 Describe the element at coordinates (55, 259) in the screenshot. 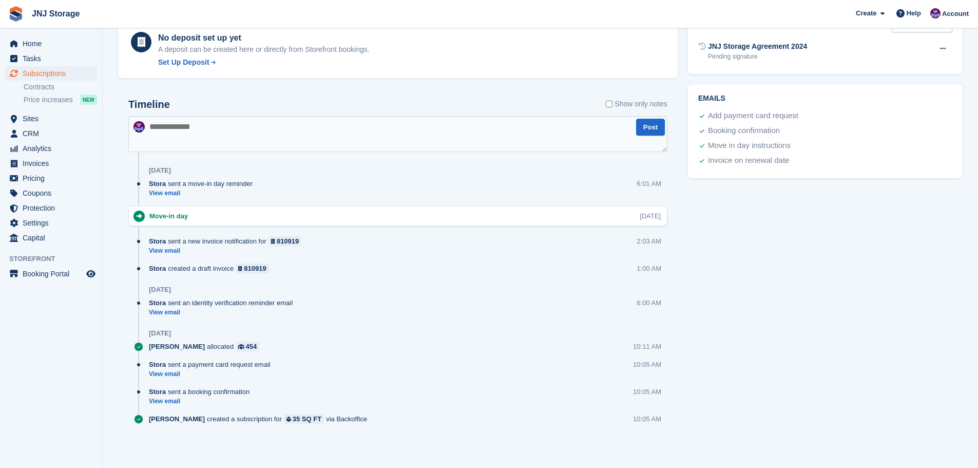

I see `span: Storefront` at that location.